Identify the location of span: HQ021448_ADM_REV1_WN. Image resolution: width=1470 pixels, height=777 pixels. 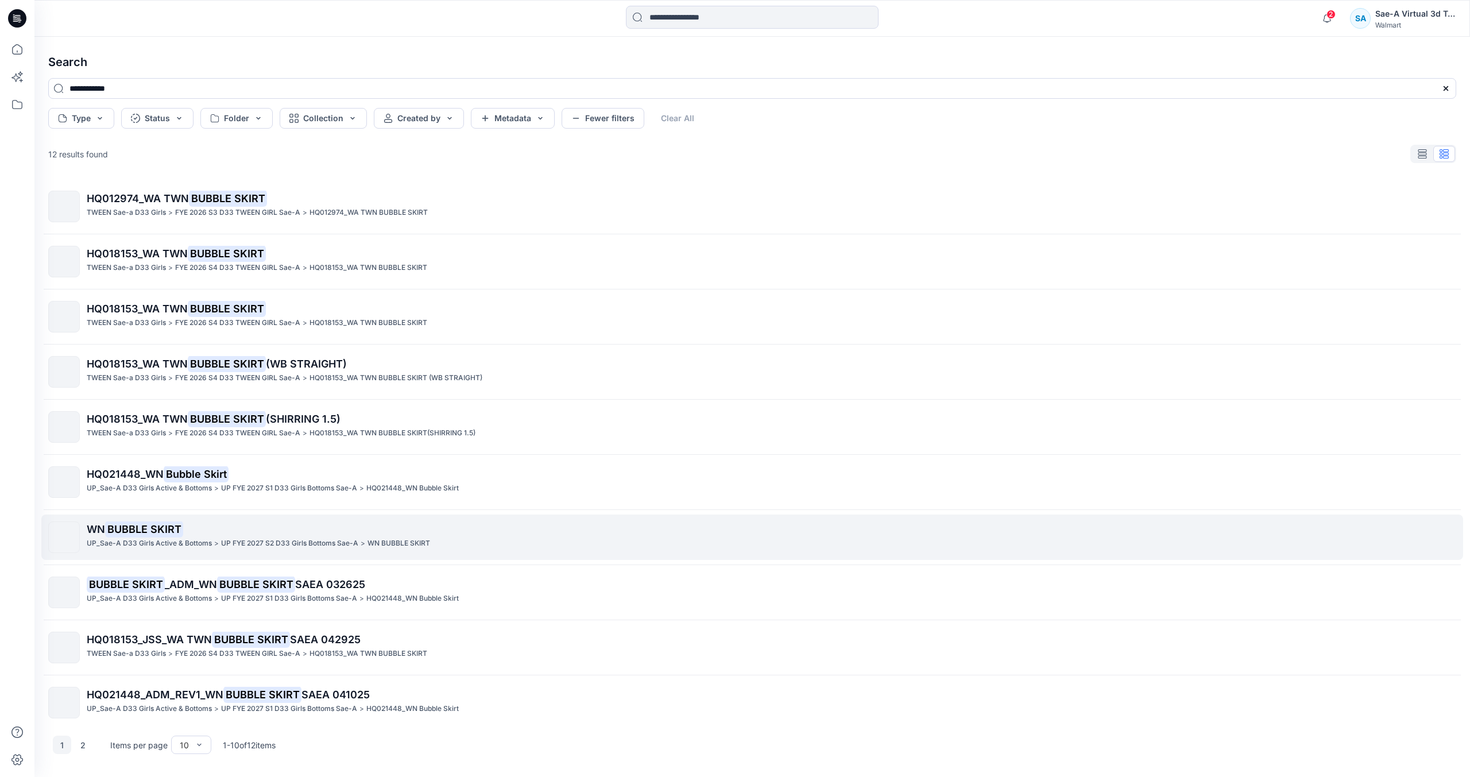
(155, 694).